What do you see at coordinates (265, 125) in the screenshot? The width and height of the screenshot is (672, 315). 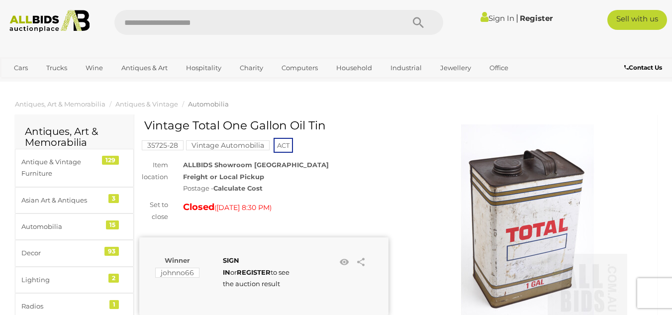 I see `h1: Vintage Total One Gallon Oil Tin` at bounding box center [265, 125].